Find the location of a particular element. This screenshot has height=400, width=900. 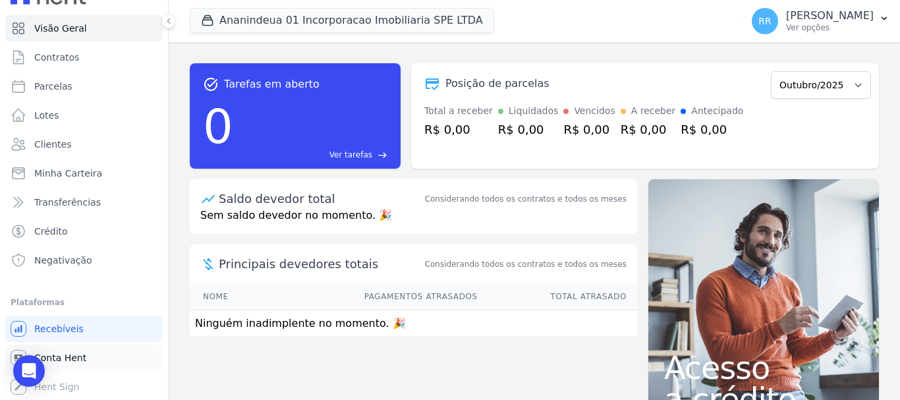

div: Considerando todos os contratos e todos os meses is located at coordinates (526, 199).